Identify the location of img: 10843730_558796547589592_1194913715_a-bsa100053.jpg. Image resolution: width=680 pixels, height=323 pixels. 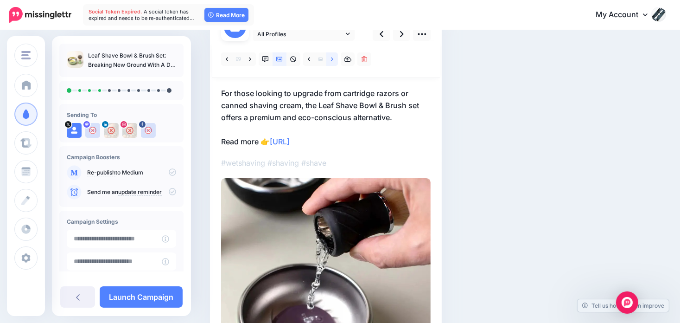
(130, 130).